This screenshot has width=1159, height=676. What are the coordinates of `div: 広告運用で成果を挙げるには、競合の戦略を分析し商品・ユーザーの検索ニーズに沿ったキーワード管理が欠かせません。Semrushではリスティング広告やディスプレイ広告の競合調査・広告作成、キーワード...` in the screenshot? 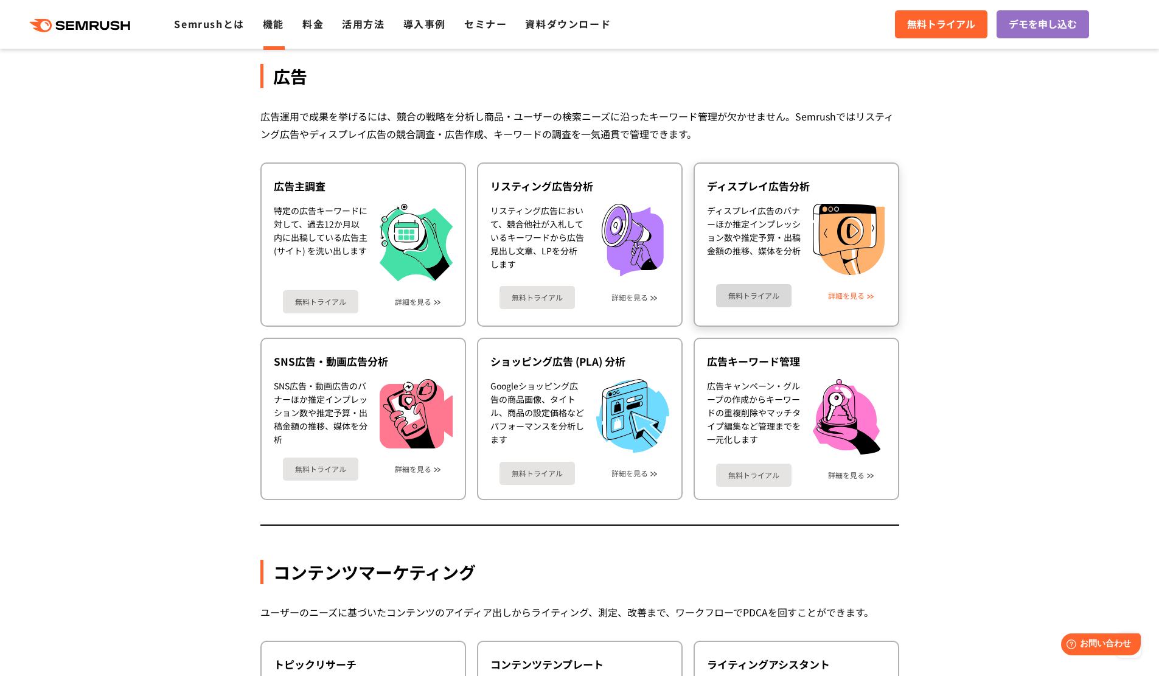 It's located at (580, 125).